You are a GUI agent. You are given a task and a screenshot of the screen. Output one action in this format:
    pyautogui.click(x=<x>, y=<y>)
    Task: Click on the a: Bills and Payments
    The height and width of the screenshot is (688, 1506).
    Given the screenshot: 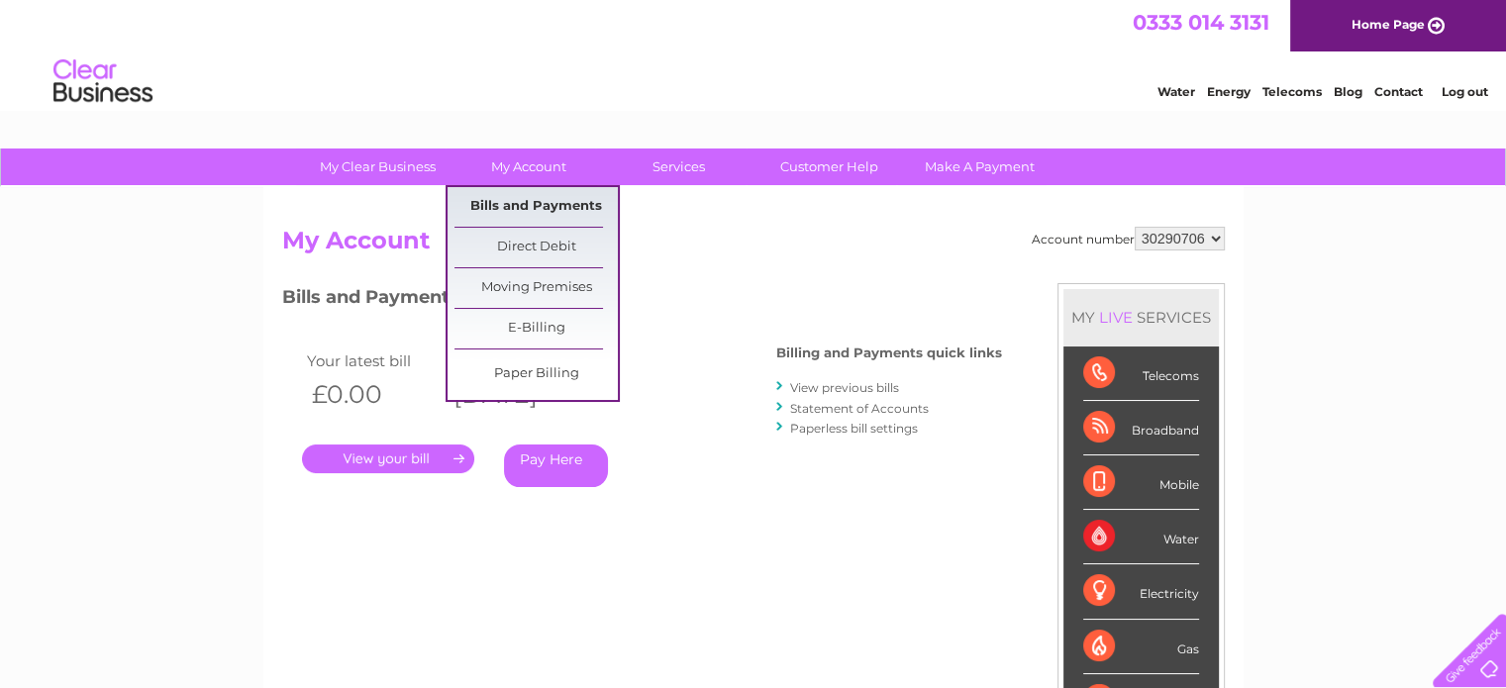 What is the action you would take?
    pyautogui.click(x=536, y=207)
    